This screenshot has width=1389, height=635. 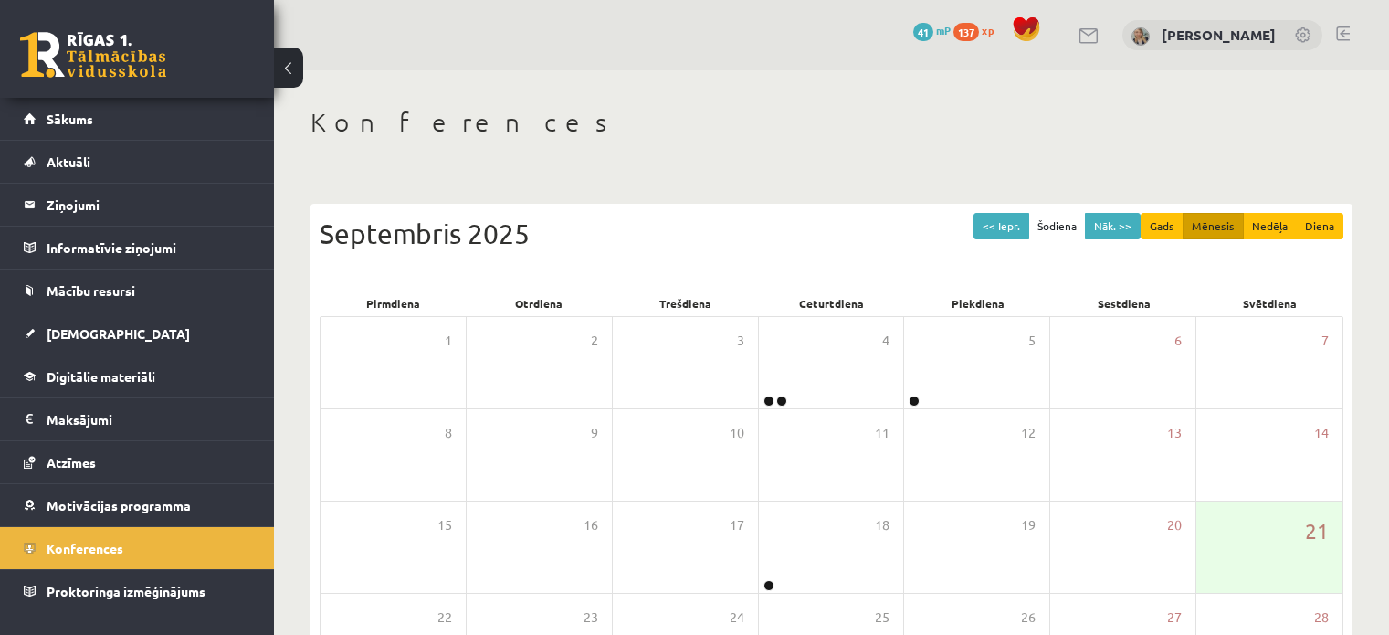 What do you see at coordinates (987, 30) in the screenshot?
I see `span: xp` at bounding box center [987, 30].